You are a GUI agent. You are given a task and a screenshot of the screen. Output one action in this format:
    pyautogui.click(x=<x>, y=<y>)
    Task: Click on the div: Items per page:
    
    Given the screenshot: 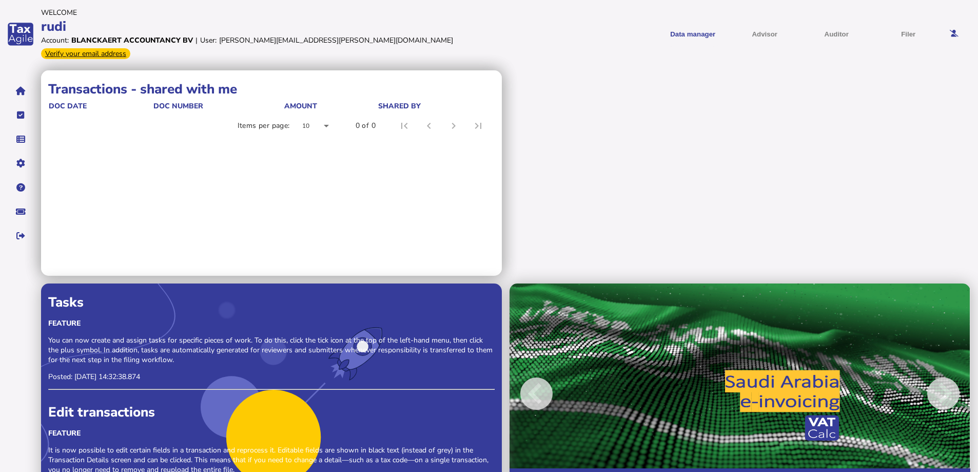 What is the action you would take?
    pyautogui.click(x=264, y=126)
    